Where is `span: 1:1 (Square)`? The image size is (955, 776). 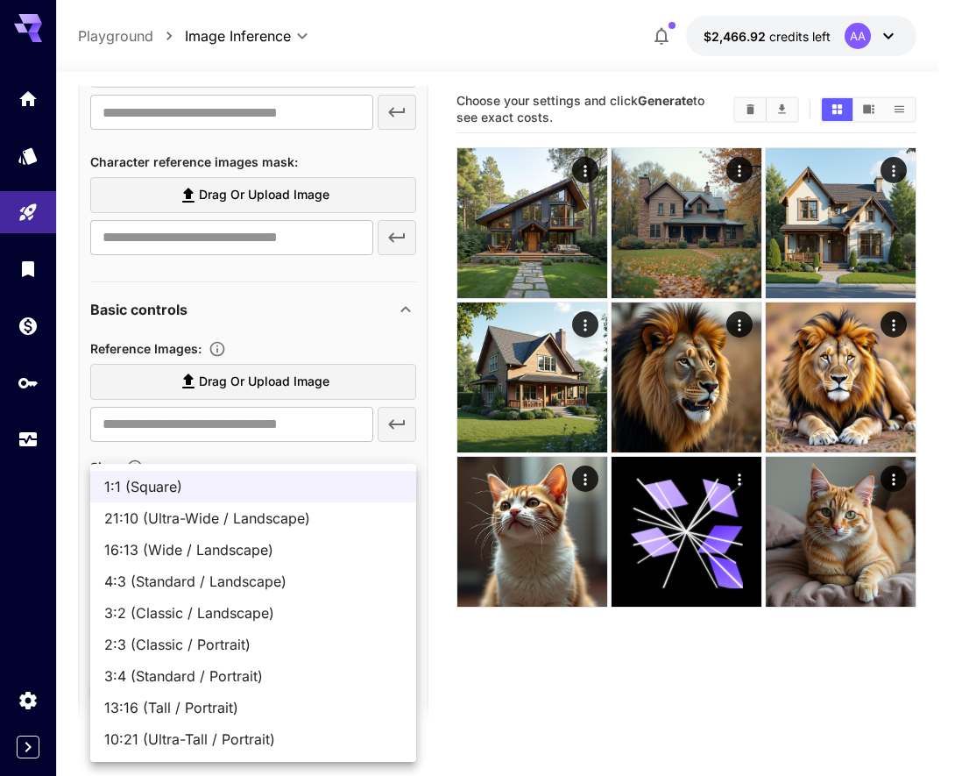
span: 1:1 (Square) is located at coordinates (253, 486).